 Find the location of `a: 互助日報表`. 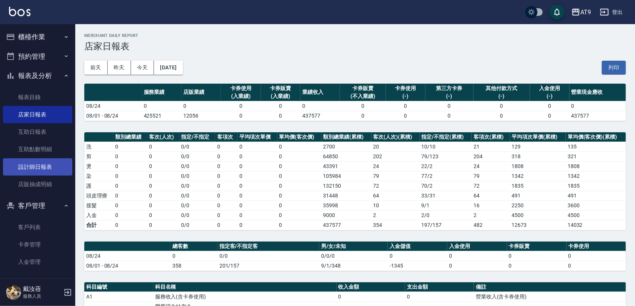

a: 互助日報表 is located at coordinates (38, 132).